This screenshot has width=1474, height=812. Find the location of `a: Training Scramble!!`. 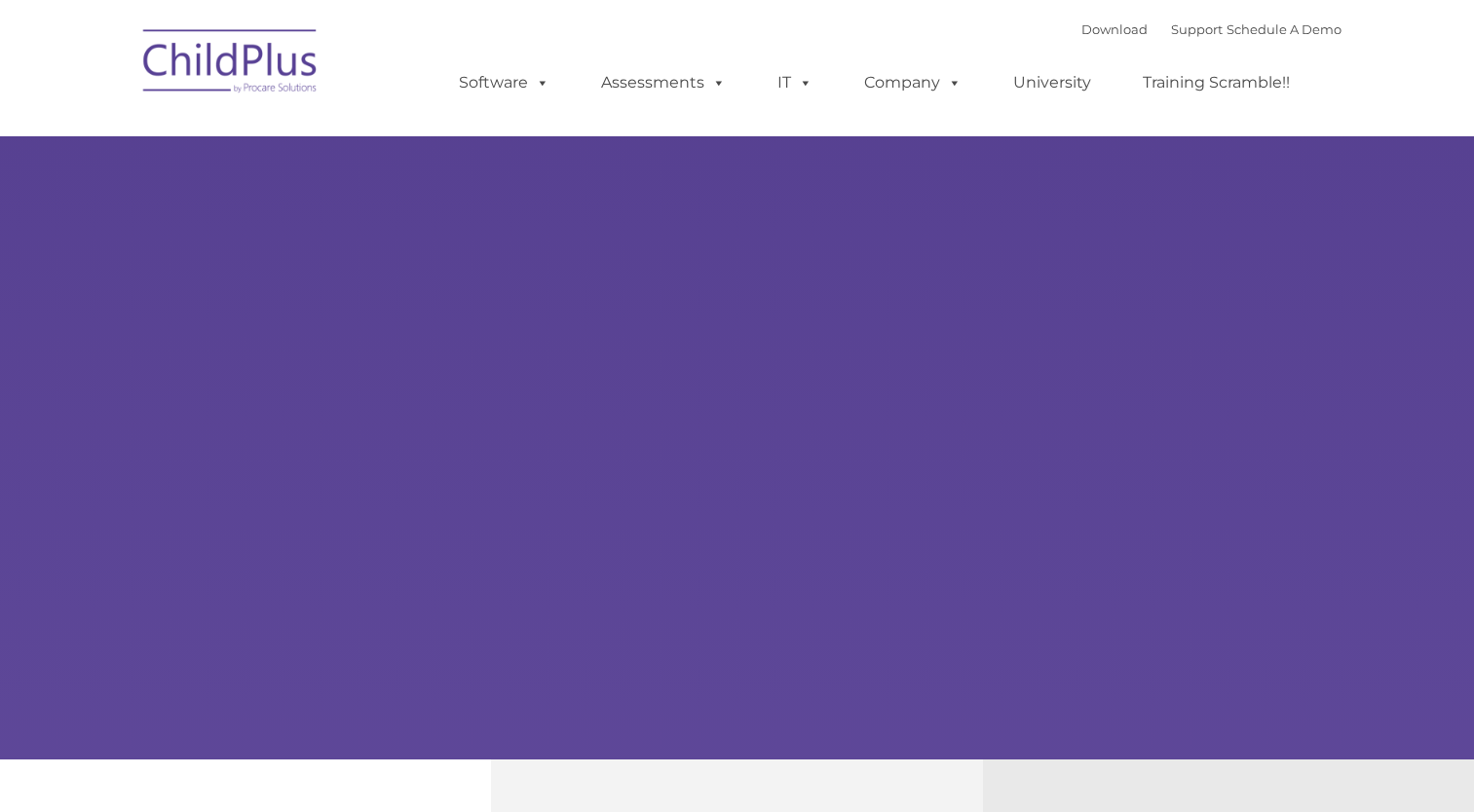

a: Training Scramble!! is located at coordinates (1216, 82).